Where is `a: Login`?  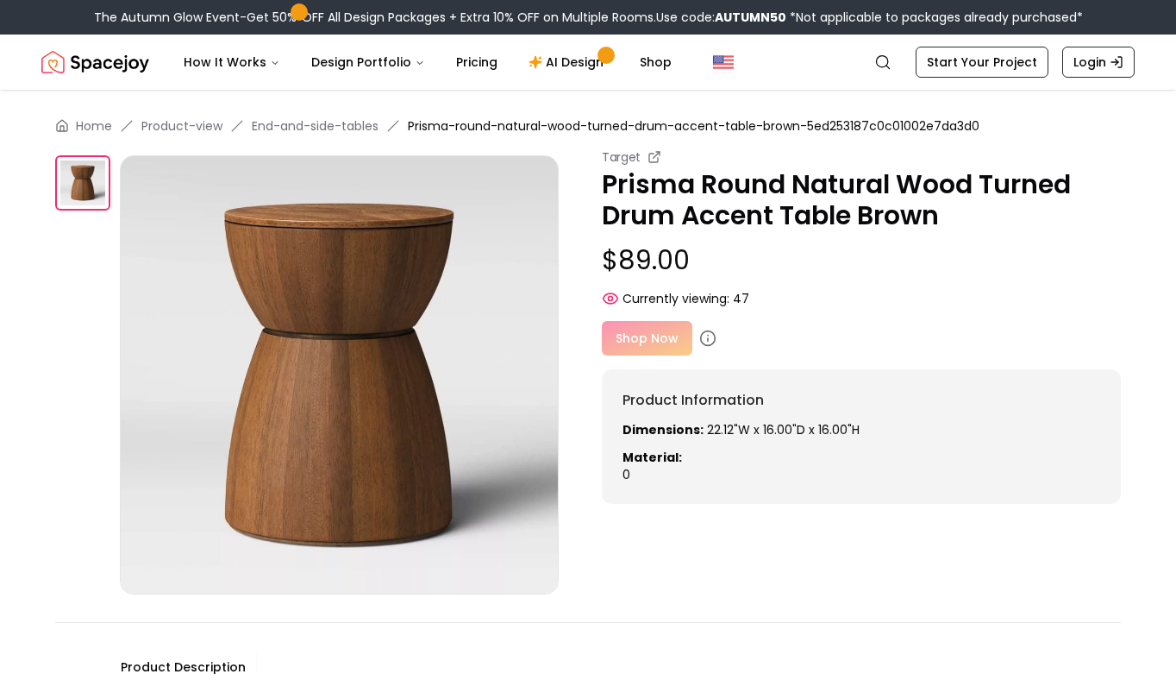
a: Login is located at coordinates (1099, 62).